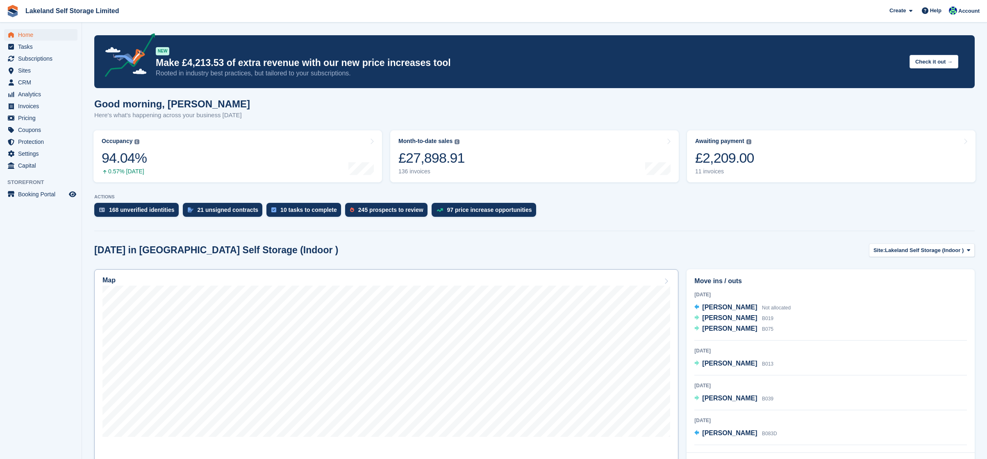 Image resolution: width=987 pixels, height=459 pixels. I want to click on span: Create, so click(897, 11).